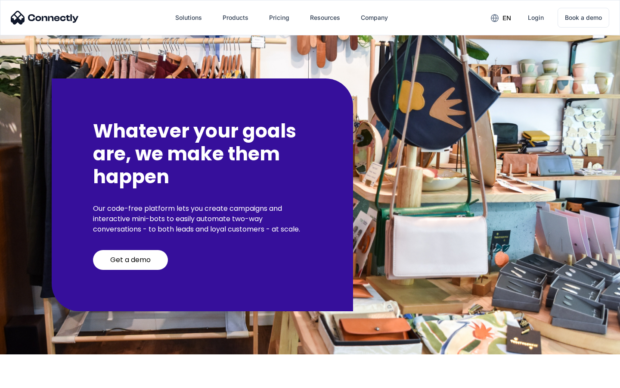 This screenshot has height=388, width=620. I want to click on img: Connectly Logo, so click(45, 18).